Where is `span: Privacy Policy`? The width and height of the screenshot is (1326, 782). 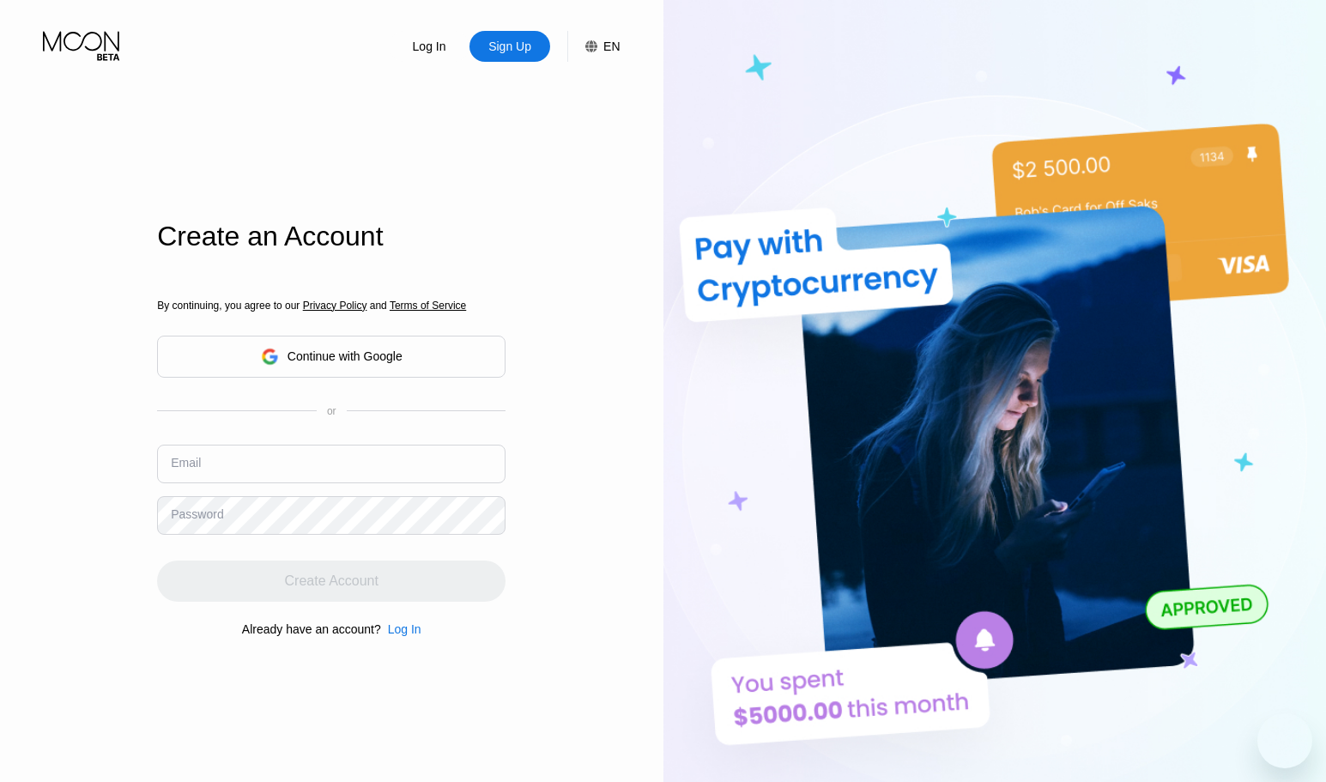
span: Privacy Policy is located at coordinates (335, 306).